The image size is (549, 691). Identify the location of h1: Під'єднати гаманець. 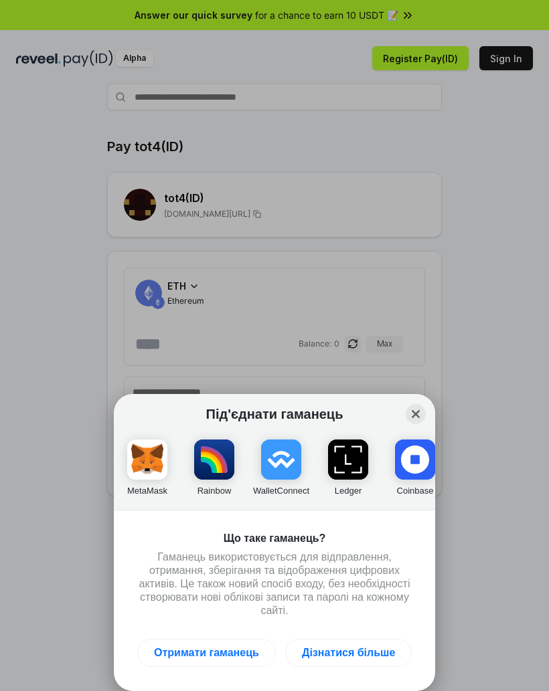
(274, 414).